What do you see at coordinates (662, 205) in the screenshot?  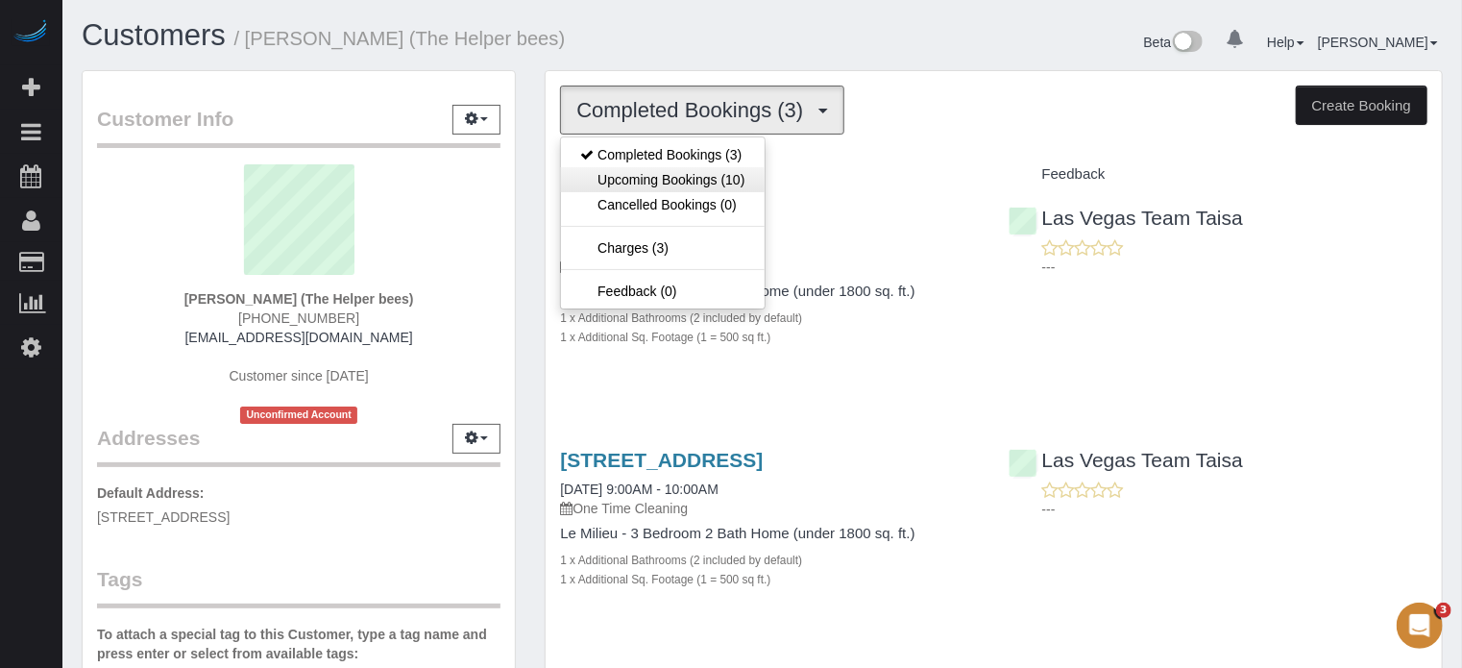 I see `a: Cancelled Bookings (0)` at bounding box center [662, 205].